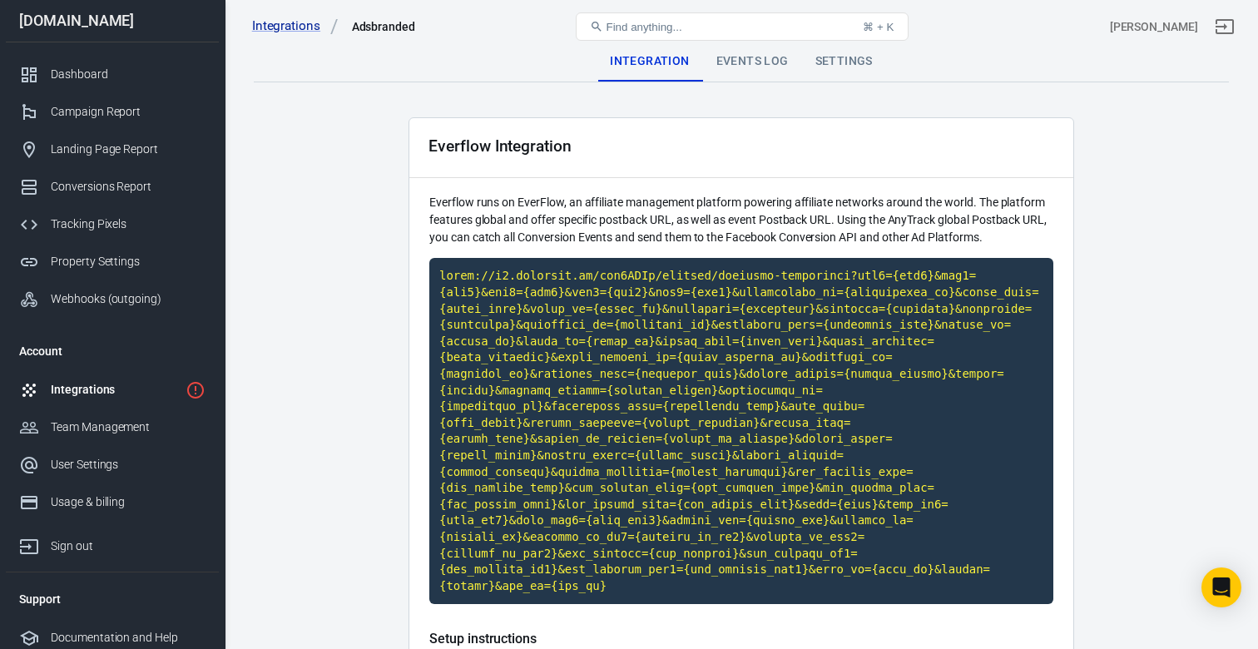  I want to click on span: Find anything..., so click(644, 27).